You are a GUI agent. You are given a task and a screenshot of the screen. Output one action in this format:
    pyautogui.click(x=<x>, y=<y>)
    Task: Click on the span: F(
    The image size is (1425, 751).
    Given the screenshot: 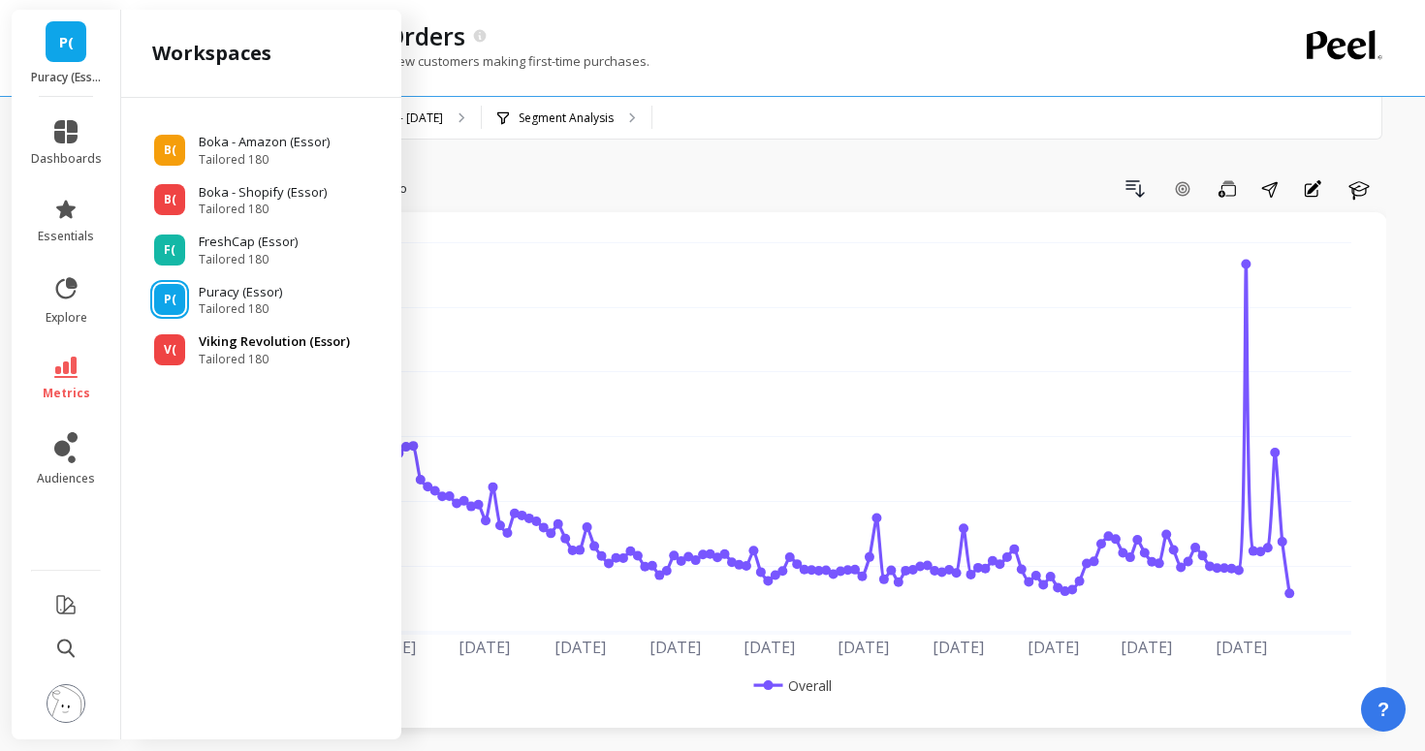 What is the action you would take?
    pyautogui.click(x=170, y=250)
    